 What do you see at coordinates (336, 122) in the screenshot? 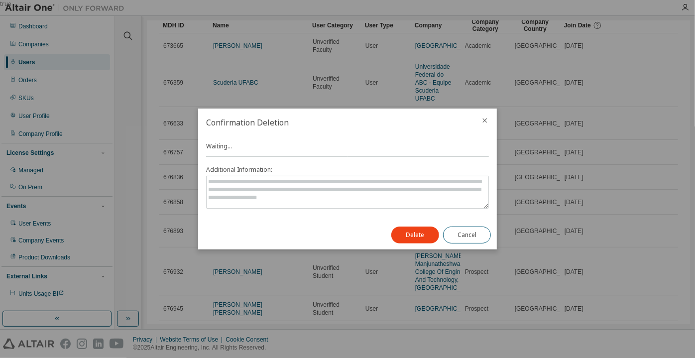
I see `h2: Confirmation Deletion` at bounding box center [336, 122].